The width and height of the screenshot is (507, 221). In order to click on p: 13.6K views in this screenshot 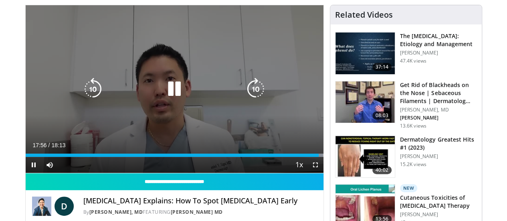, I will do `click(413, 126)`.